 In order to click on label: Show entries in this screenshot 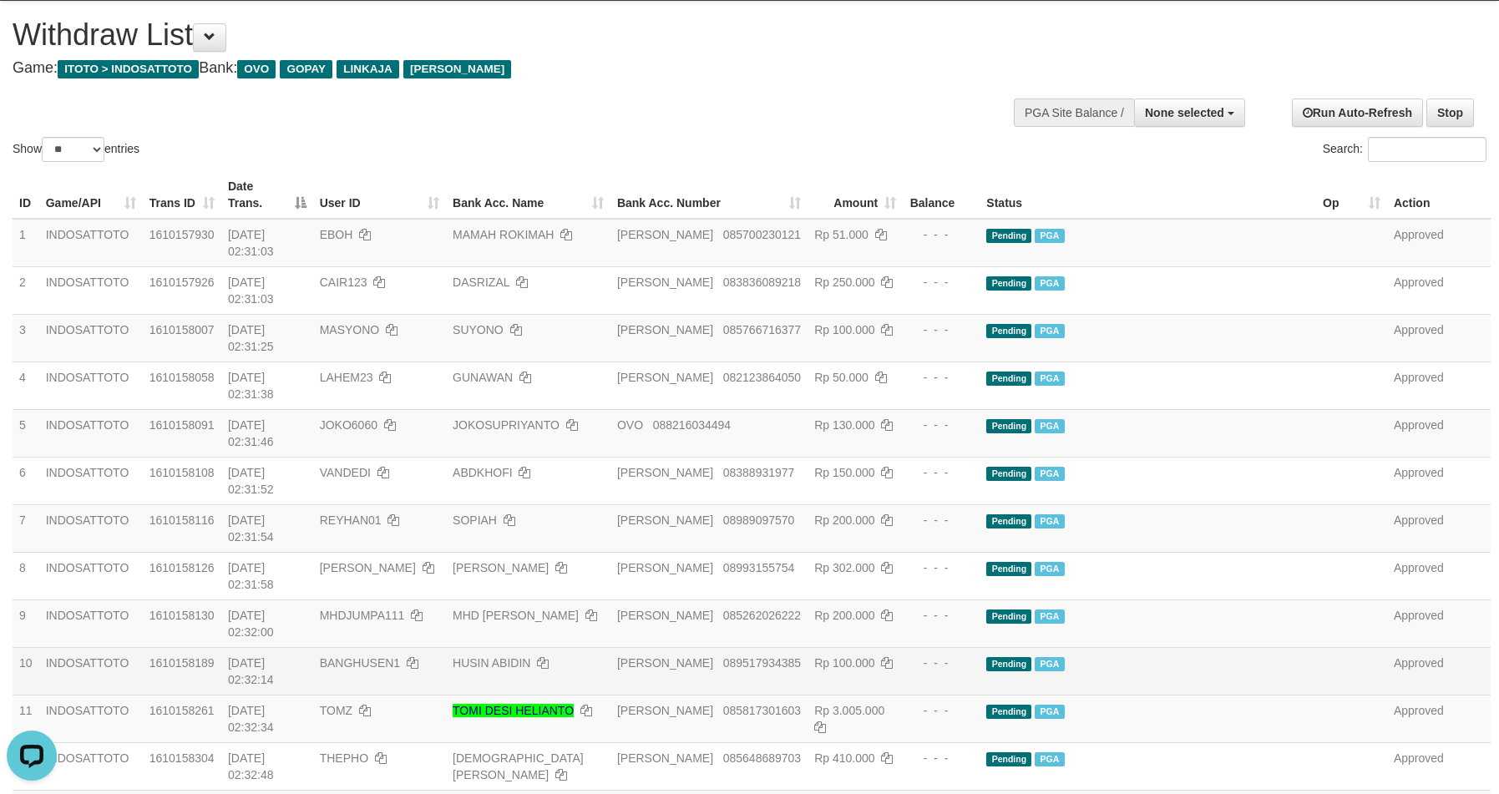, I will do `click(76, 149)`.